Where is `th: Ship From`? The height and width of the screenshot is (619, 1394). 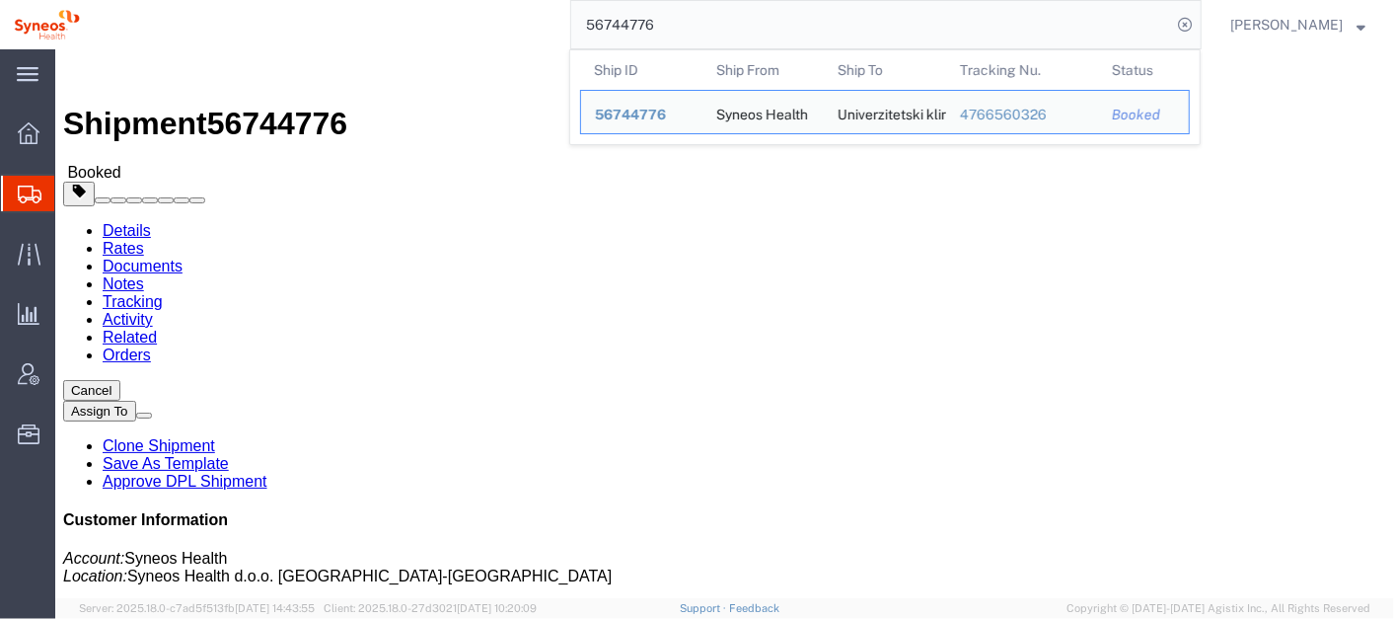 th: Ship From is located at coordinates (764, 70).